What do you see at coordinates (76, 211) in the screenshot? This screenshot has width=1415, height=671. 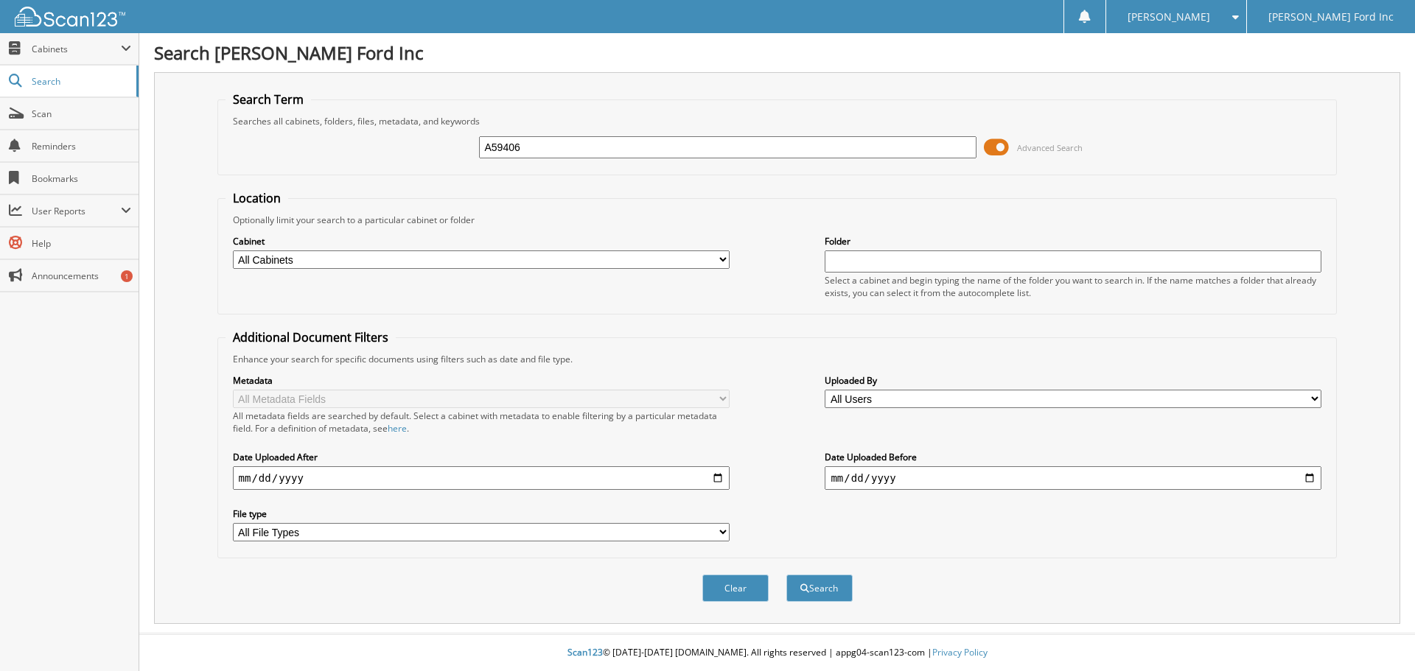 I see `span: User Reports` at bounding box center [76, 211].